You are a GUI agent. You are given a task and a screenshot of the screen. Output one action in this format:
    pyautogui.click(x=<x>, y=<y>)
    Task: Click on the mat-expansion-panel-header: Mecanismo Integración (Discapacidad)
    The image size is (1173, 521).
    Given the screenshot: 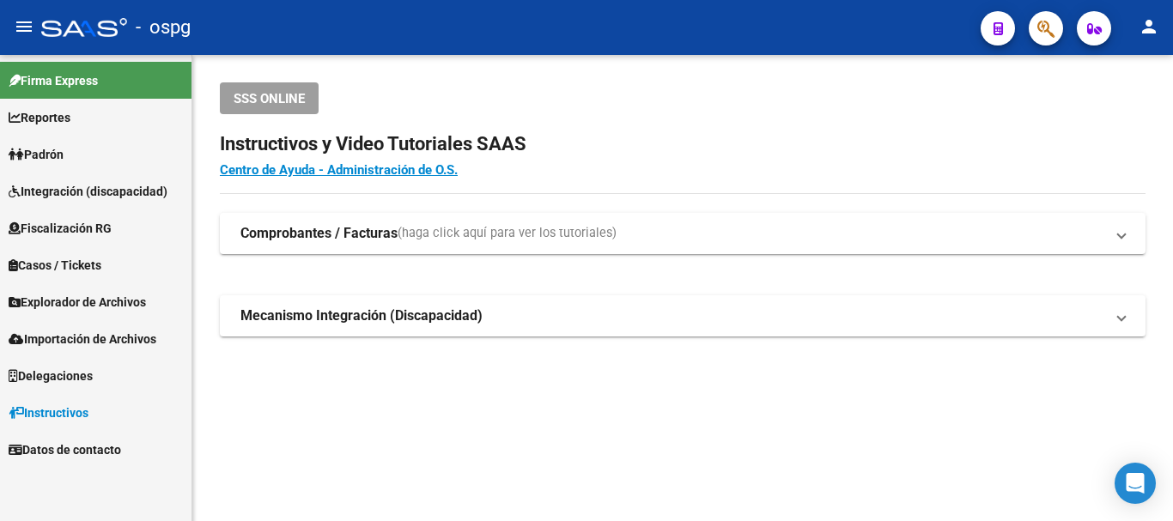 What is the action you would take?
    pyautogui.click(x=682, y=316)
    